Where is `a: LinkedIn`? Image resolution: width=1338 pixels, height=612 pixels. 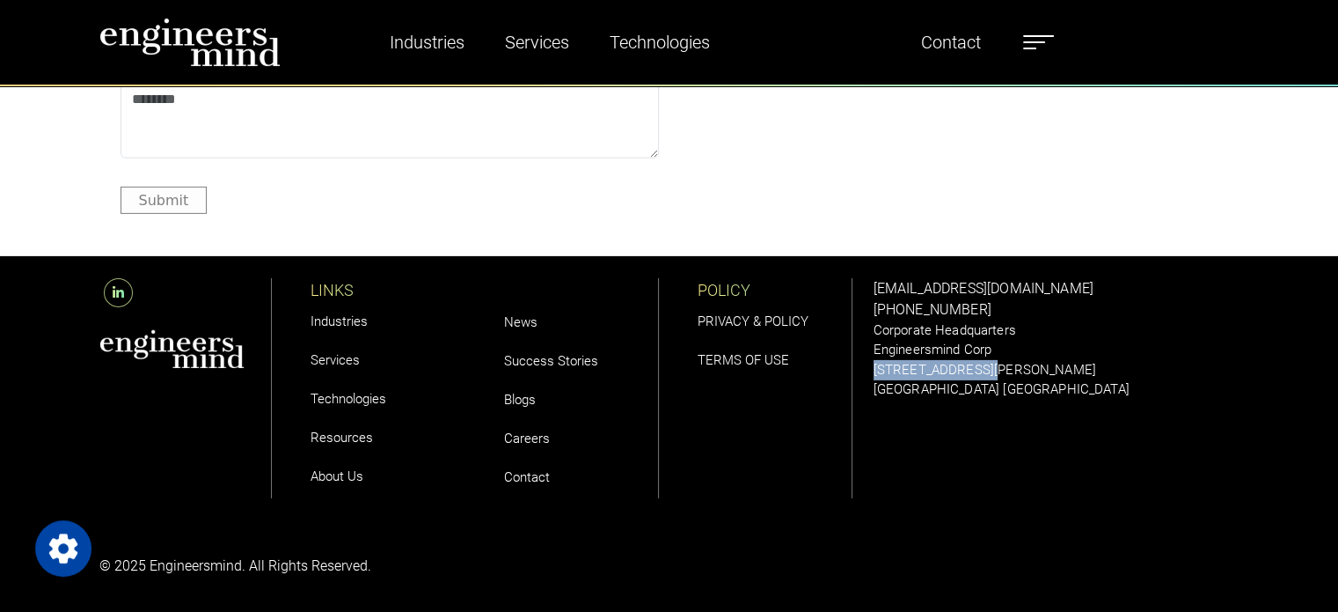
a: LinkedIn is located at coordinates (118, 292).